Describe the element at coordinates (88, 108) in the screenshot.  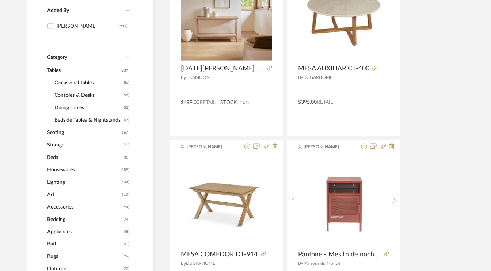
I see `span: Dining Tables` at that location.